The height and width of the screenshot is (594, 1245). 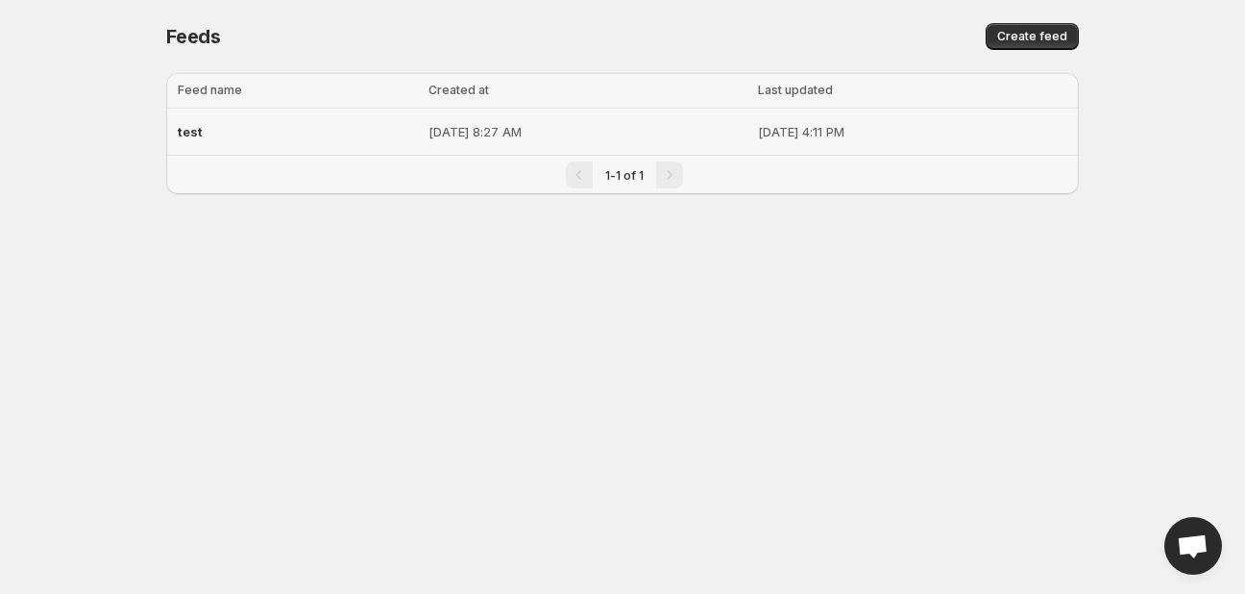 What do you see at coordinates (624, 175) in the screenshot?
I see `span: 1-1 of 1` at bounding box center [624, 175].